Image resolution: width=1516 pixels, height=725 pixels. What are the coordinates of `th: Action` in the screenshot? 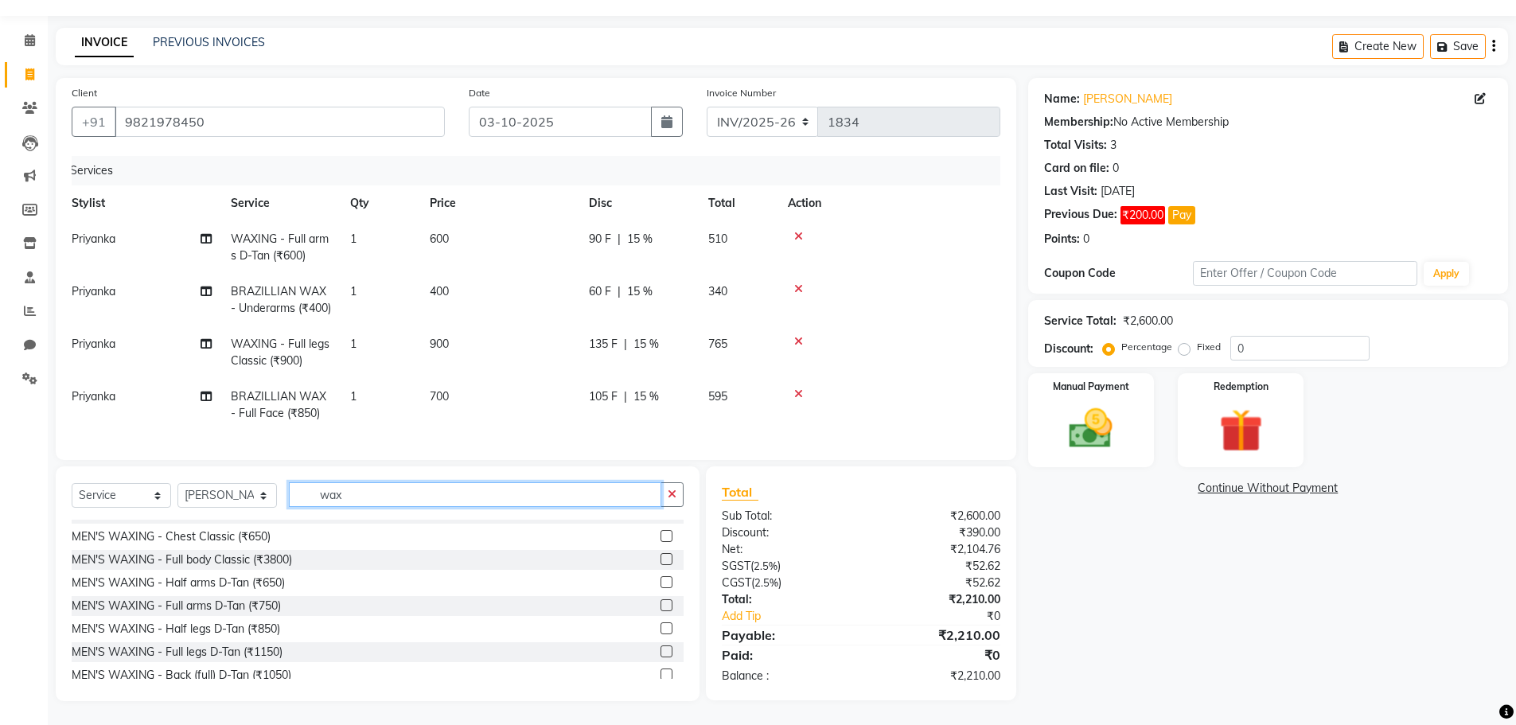 It's located at (884, 203).